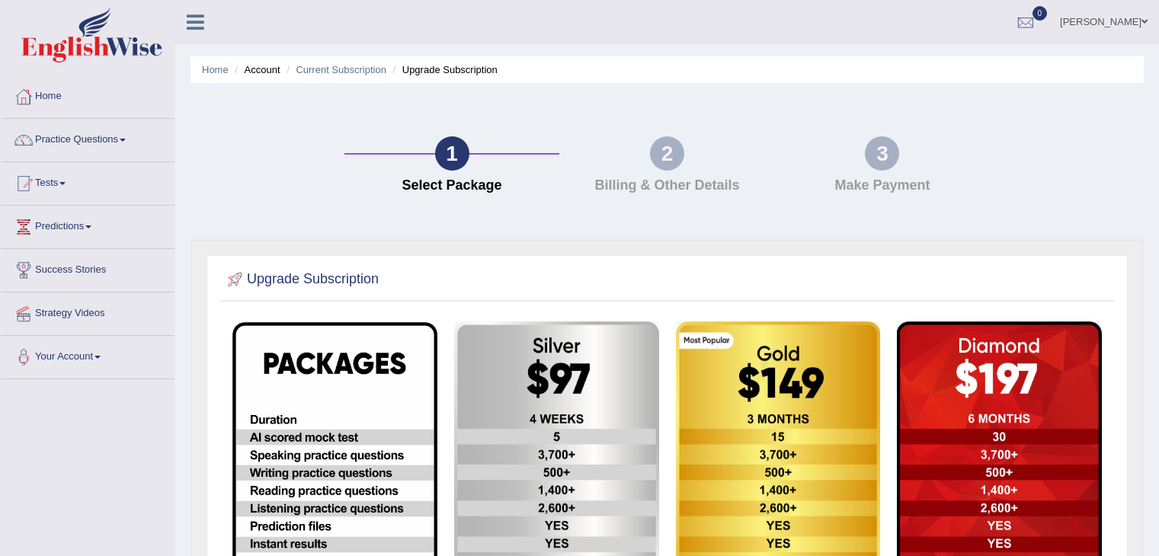 The height and width of the screenshot is (556, 1159). What do you see at coordinates (443, 69) in the screenshot?
I see `li: Upgrade Subscription` at bounding box center [443, 69].